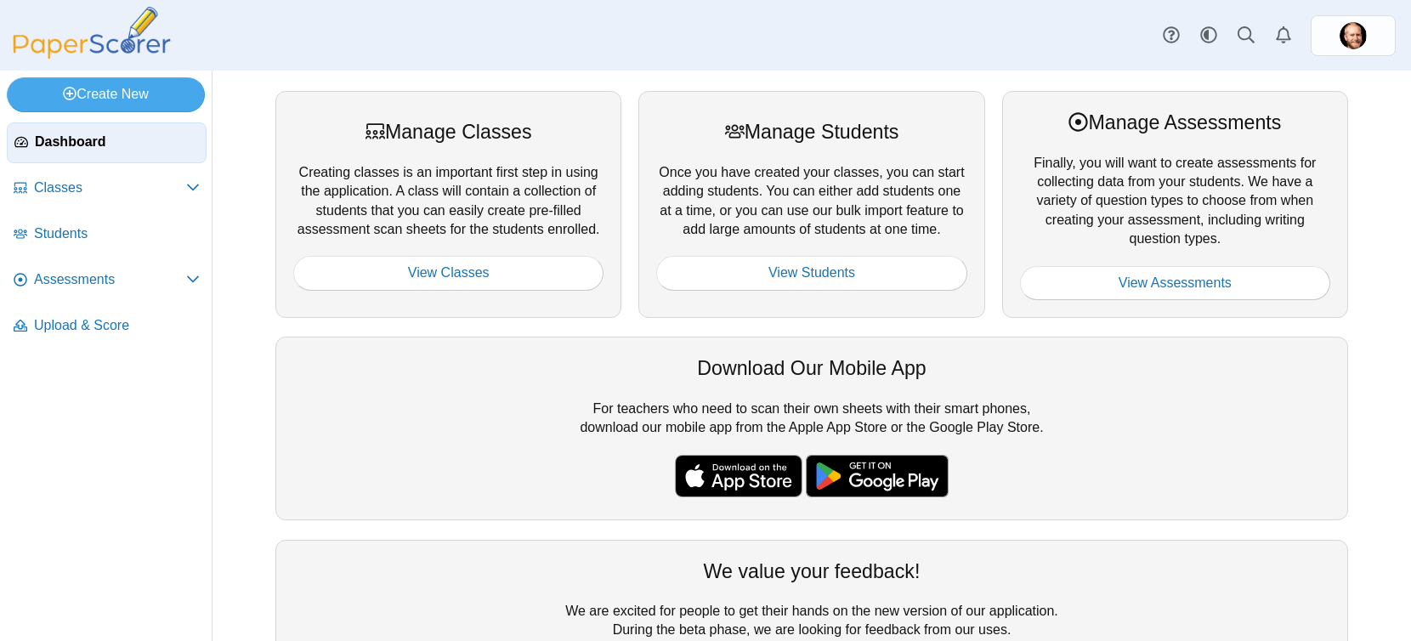 The image size is (1411, 641). Describe the element at coordinates (811, 132) in the screenshot. I see `div: Manage Students` at that location.